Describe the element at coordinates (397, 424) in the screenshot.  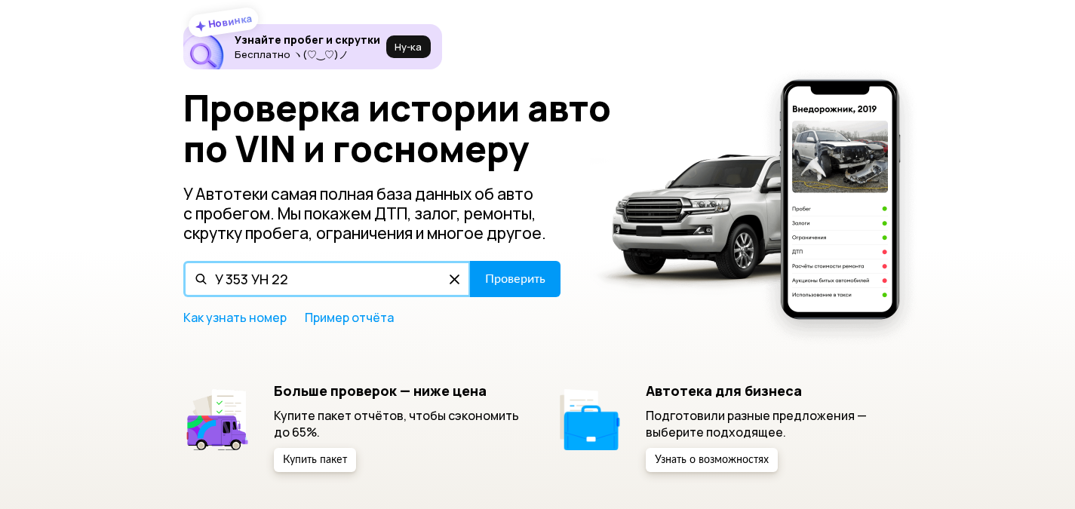
I see `p: Купите пакет отчётов, чтобы сэкономить до 65%.` at that location.